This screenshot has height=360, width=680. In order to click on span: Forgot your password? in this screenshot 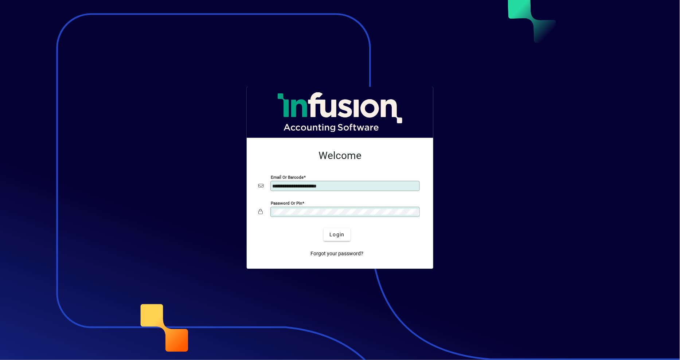, I will do `click(337, 253)`.